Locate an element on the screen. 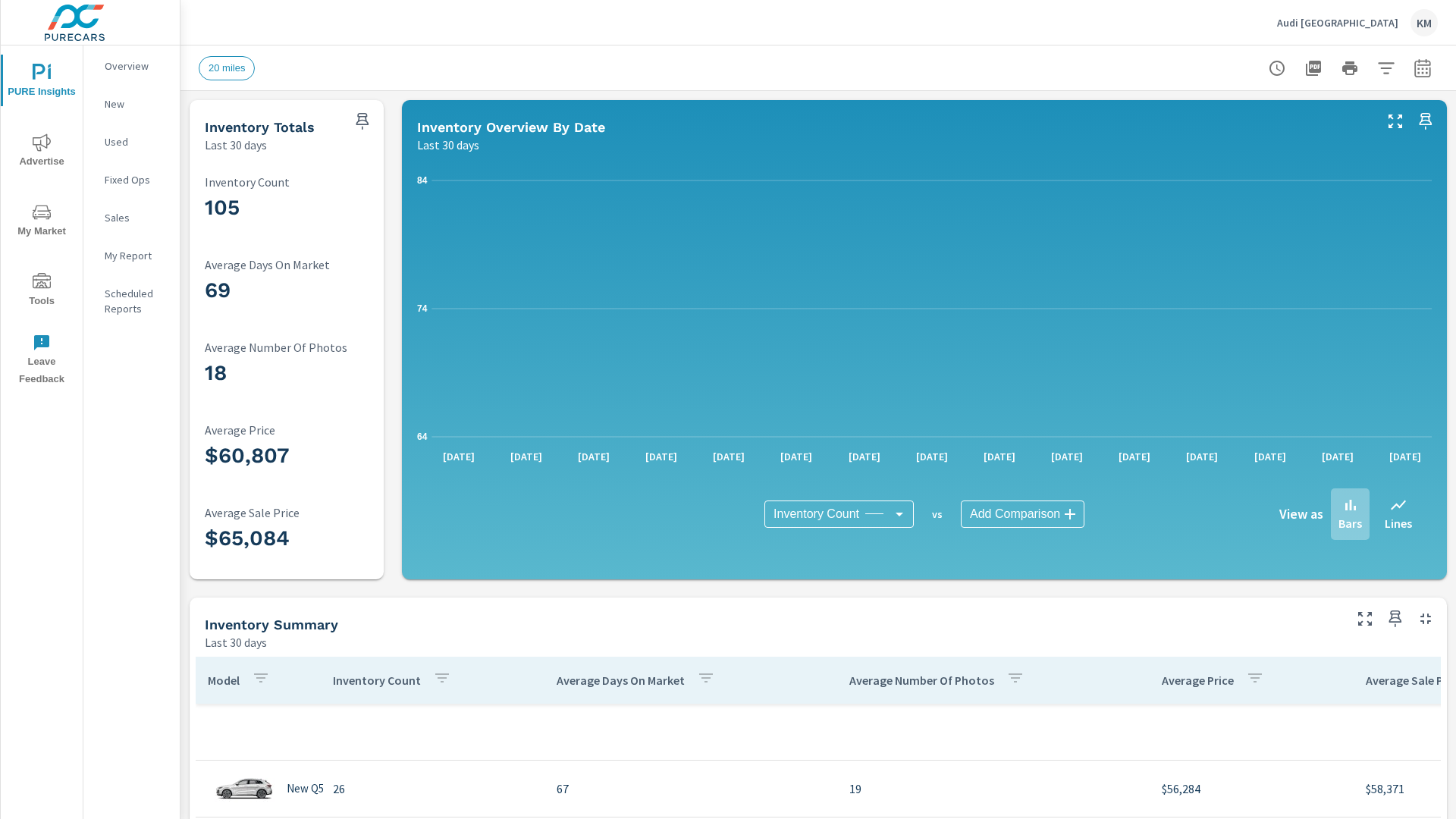  p: Overview is located at coordinates (135, 66).